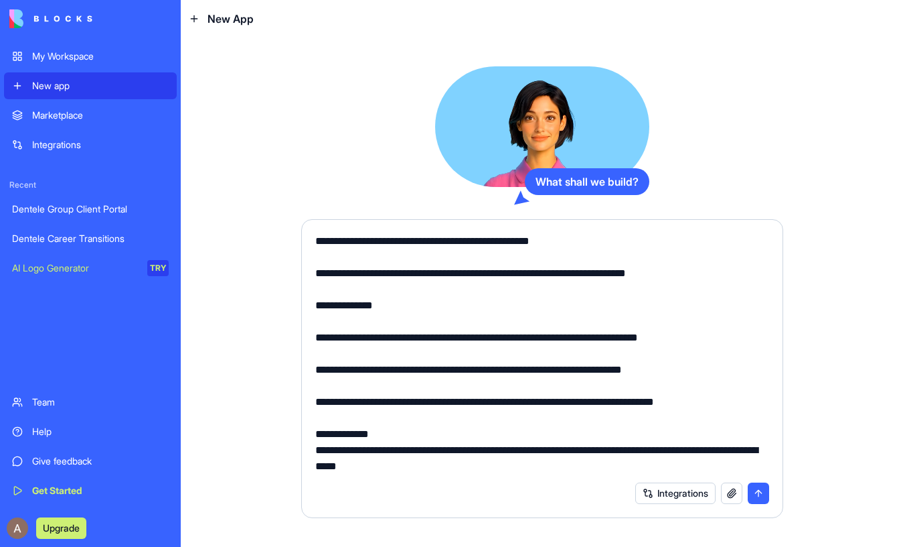 The image size is (903, 547). What do you see at coordinates (90, 490) in the screenshot?
I see `a: Get Started` at bounding box center [90, 490].